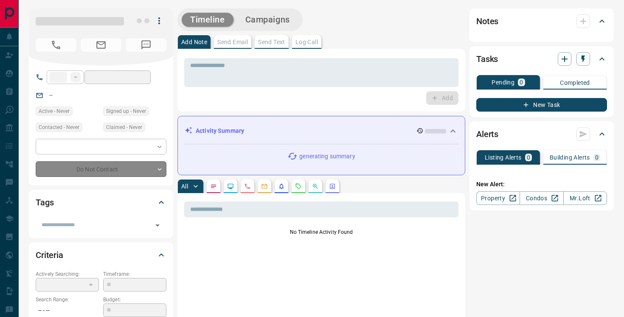  What do you see at coordinates (194, 42) in the screenshot?
I see `p: Add Note` at bounding box center [194, 42].